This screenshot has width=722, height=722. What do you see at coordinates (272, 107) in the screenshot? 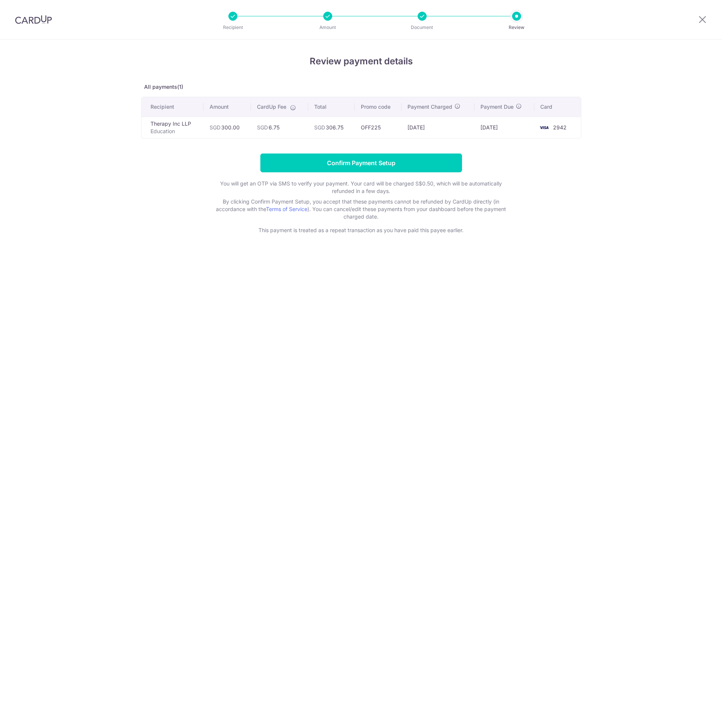
I see `span: CardUp Fee` at bounding box center [272, 107].